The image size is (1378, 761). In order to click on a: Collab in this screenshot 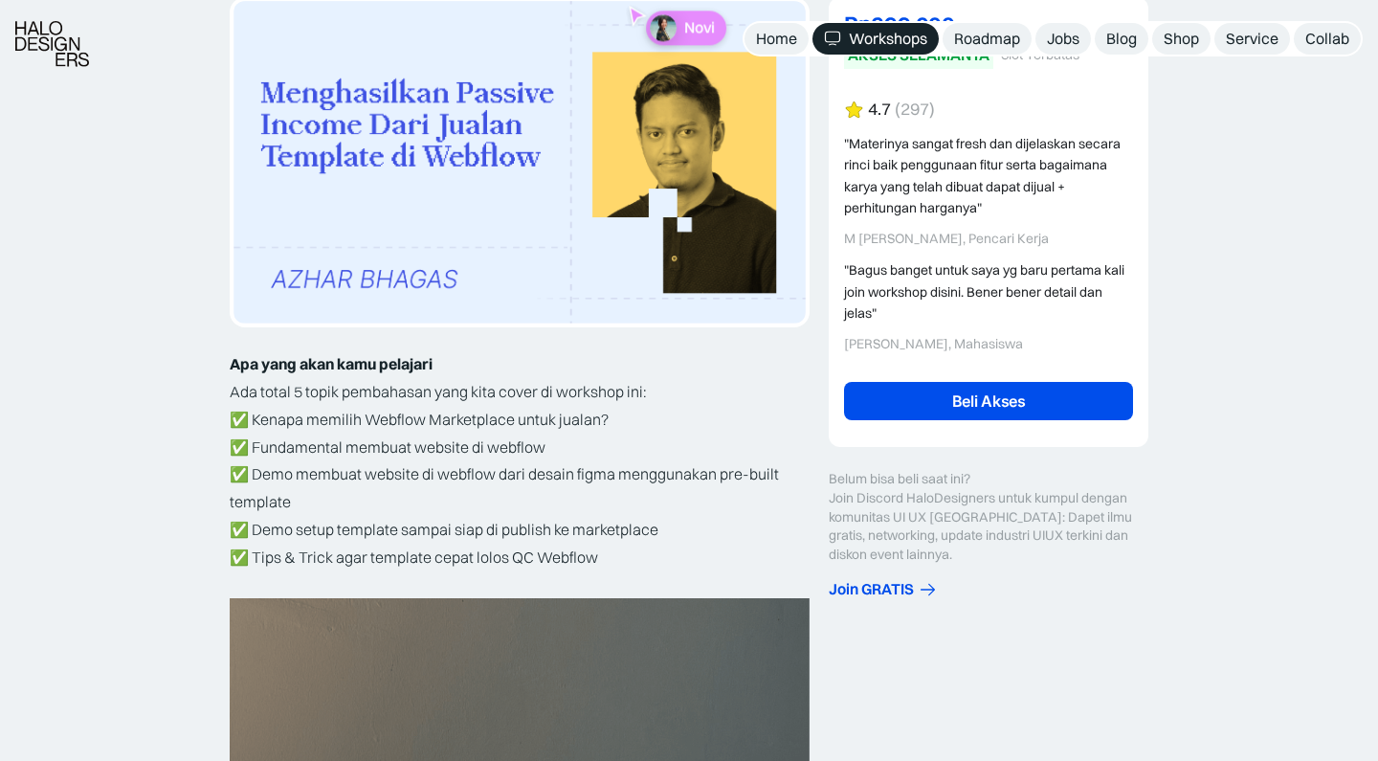, I will do `click(1327, 38)`.